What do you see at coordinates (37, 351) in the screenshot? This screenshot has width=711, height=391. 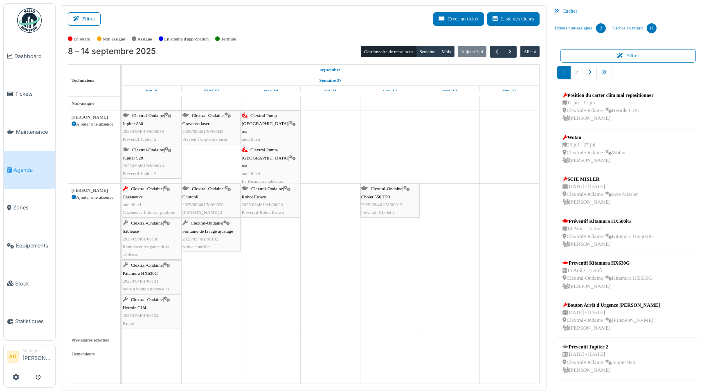 I see `div: Manager` at bounding box center [37, 351].